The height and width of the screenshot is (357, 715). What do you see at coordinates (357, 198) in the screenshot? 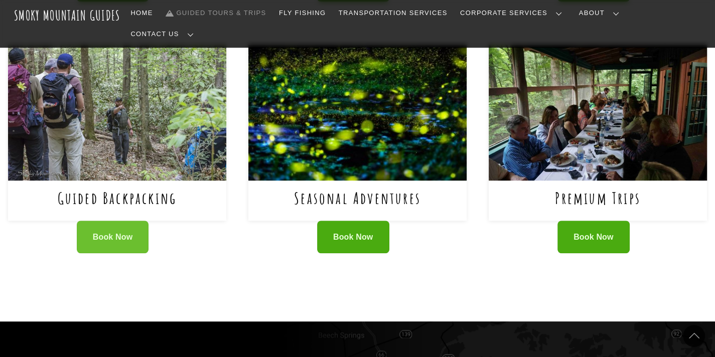
I see `a: Seasonal Adventures` at bounding box center [357, 198].